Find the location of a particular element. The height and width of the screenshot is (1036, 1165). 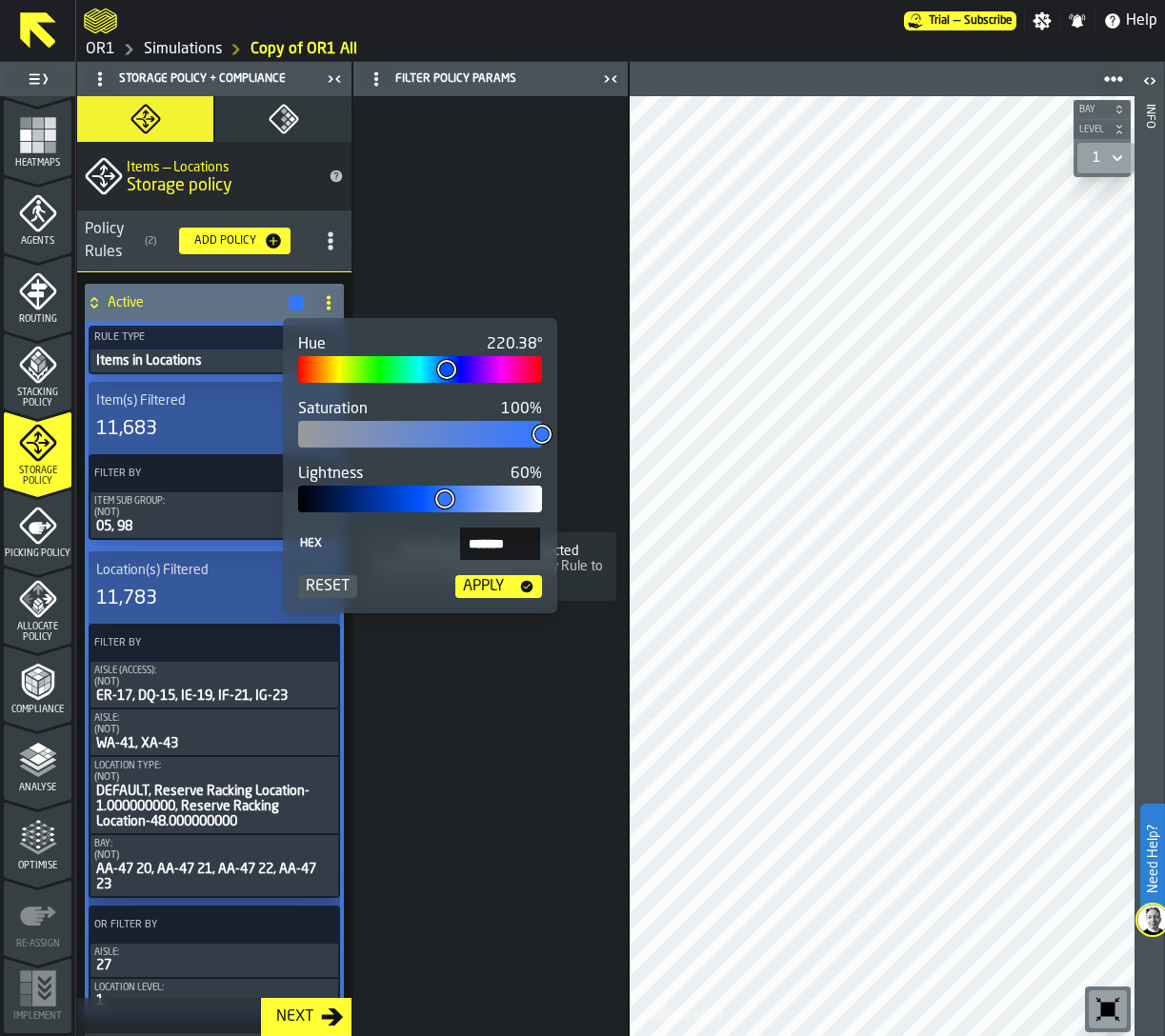

div: Reset is located at coordinates (328, 587).